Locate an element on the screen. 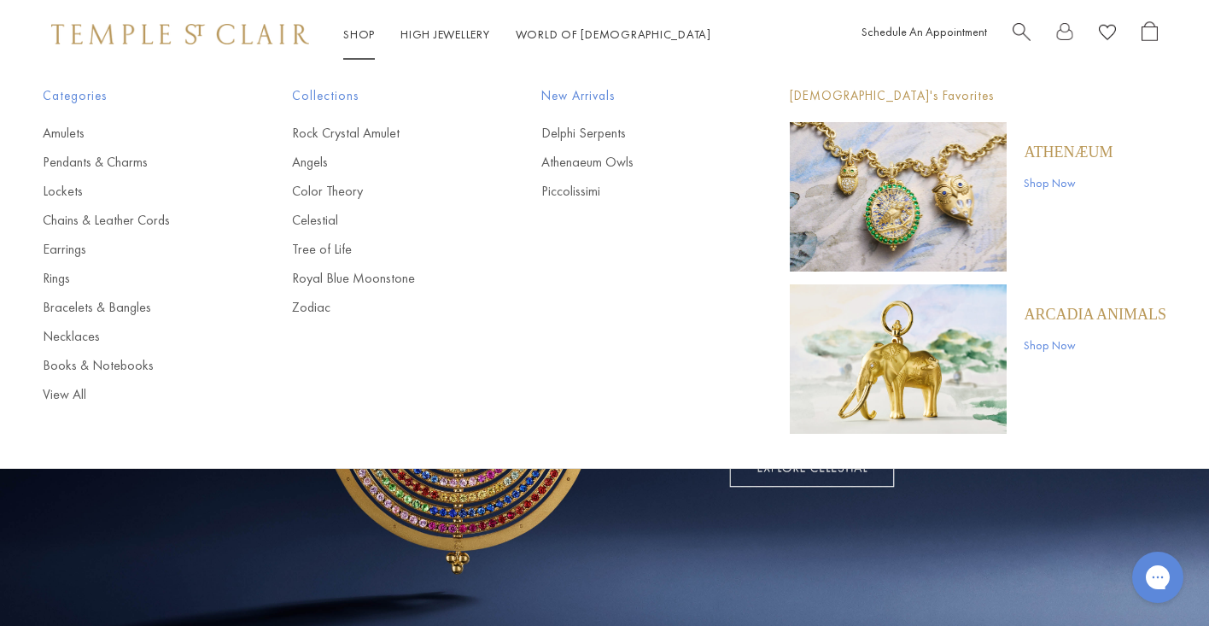 This screenshot has width=1209, height=626. a: Amulets is located at coordinates (133, 133).